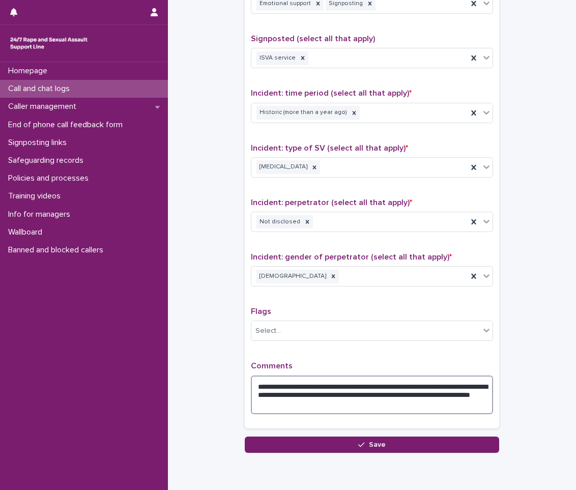  What do you see at coordinates (351, 257) in the screenshot?
I see `span: Incident: gender of perpetrator (select all that apply)` at bounding box center [351, 257].